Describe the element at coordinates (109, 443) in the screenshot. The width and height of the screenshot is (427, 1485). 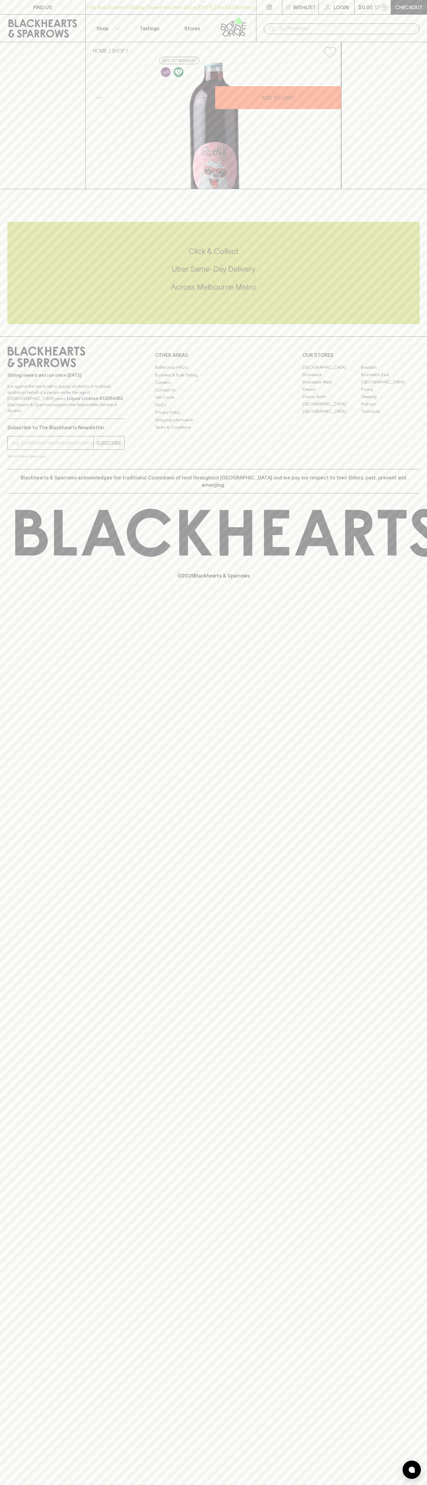
I see `p: SUBSCRIBE` at that location.